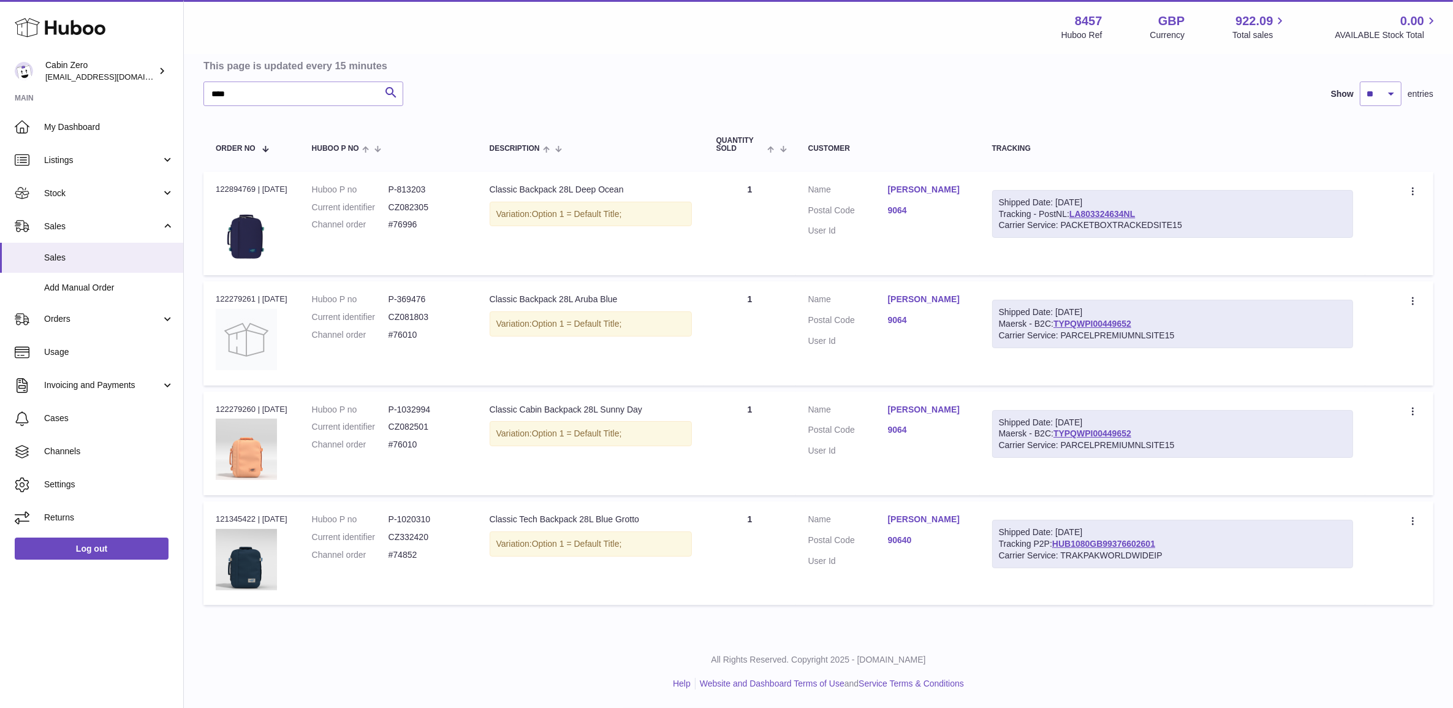 The height and width of the screenshot is (708, 1453). What do you see at coordinates (426, 426) in the screenshot?
I see `dd: CZ082501` at bounding box center [426, 426].